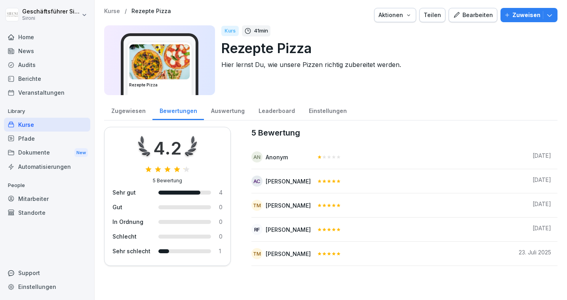 The width and height of the screenshot is (567, 300). I want to click on div: Support, so click(47, 273).